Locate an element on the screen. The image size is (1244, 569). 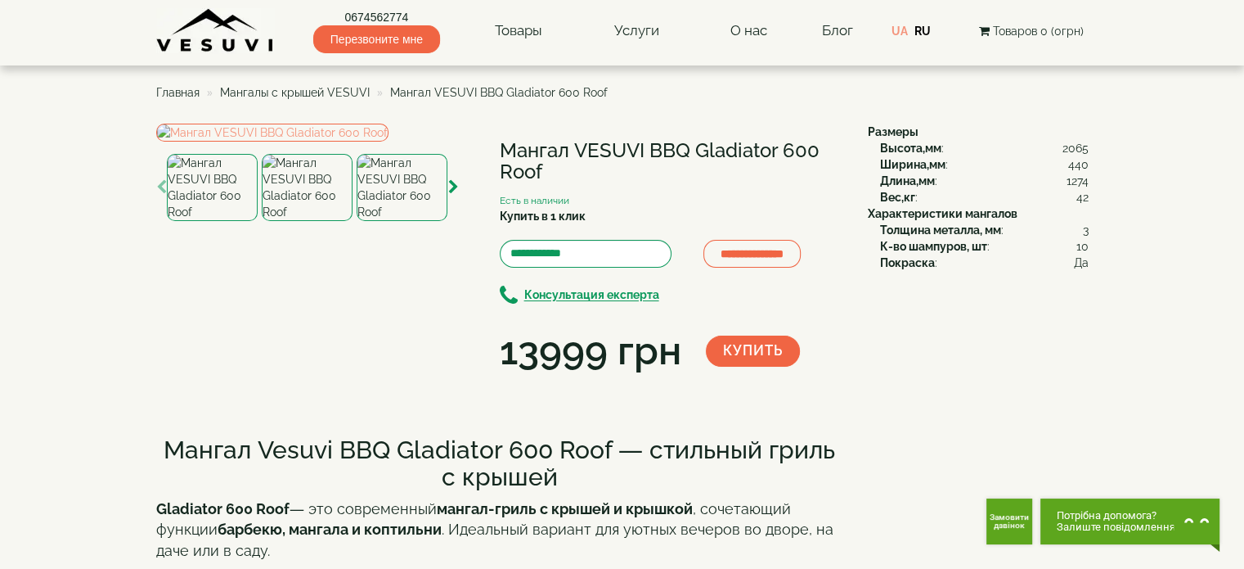
b: Вес,кг is located at coordinates (897, 197).